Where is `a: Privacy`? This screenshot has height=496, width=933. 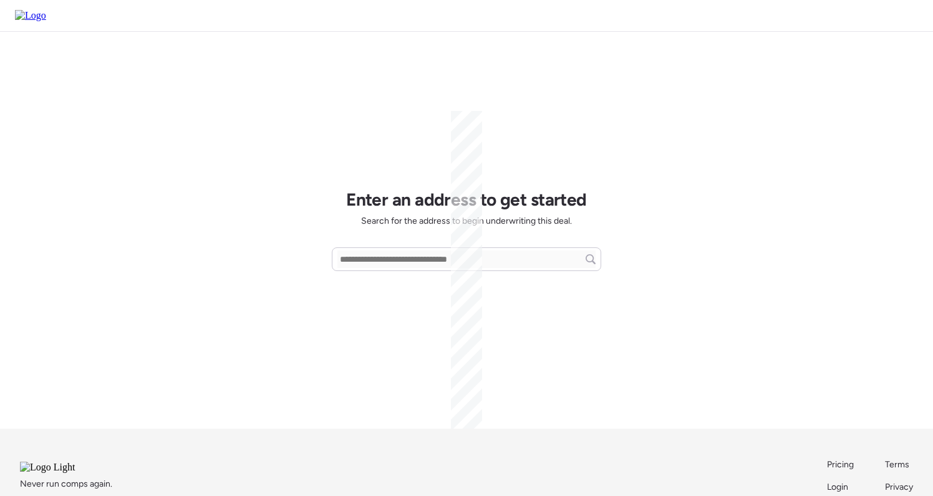
a: Privacy is located at coordinates (898, 488).